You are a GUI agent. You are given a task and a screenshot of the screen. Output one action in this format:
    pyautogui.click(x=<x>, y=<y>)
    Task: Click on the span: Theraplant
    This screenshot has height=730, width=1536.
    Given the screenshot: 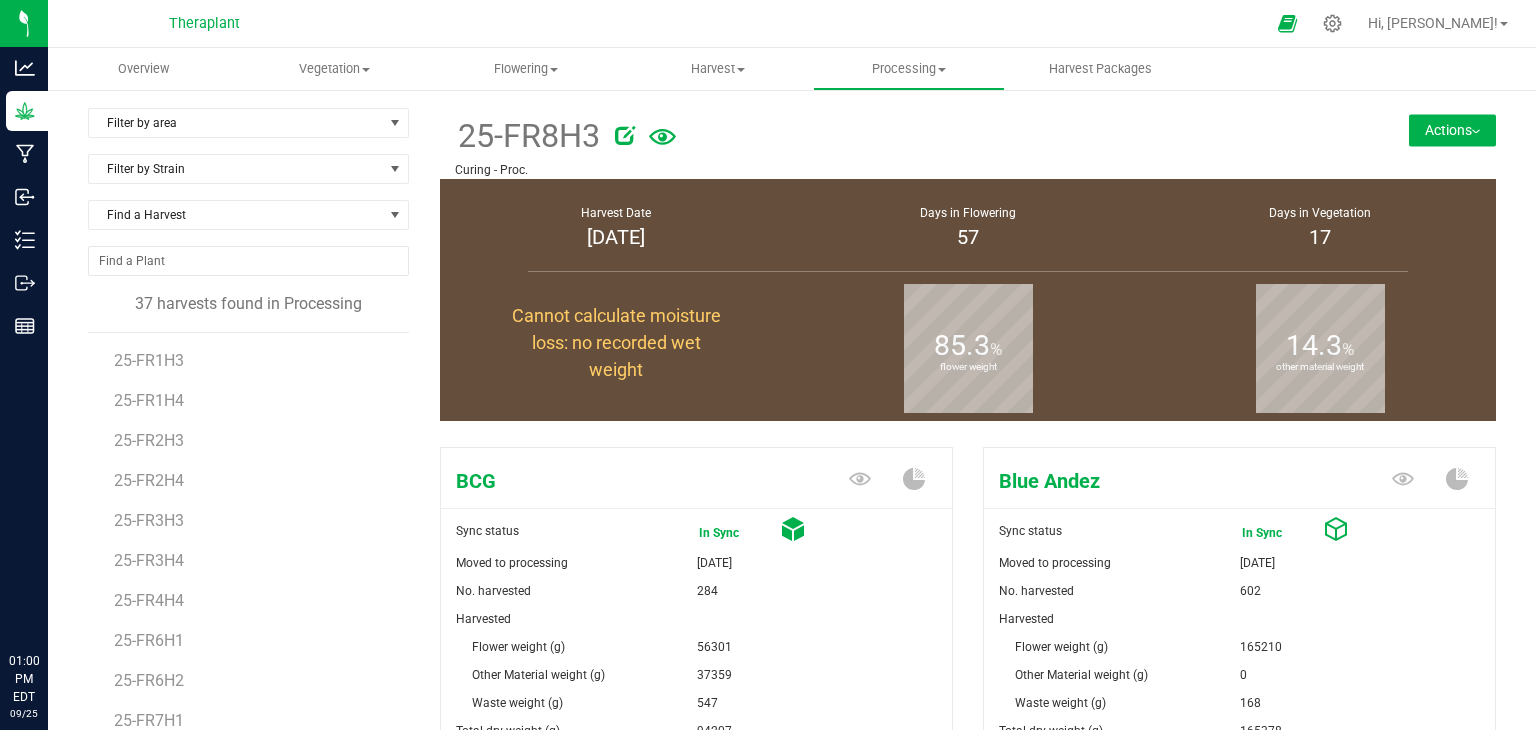 What is the action you would take?
    pyautogui.click(x=204, y=23)
    